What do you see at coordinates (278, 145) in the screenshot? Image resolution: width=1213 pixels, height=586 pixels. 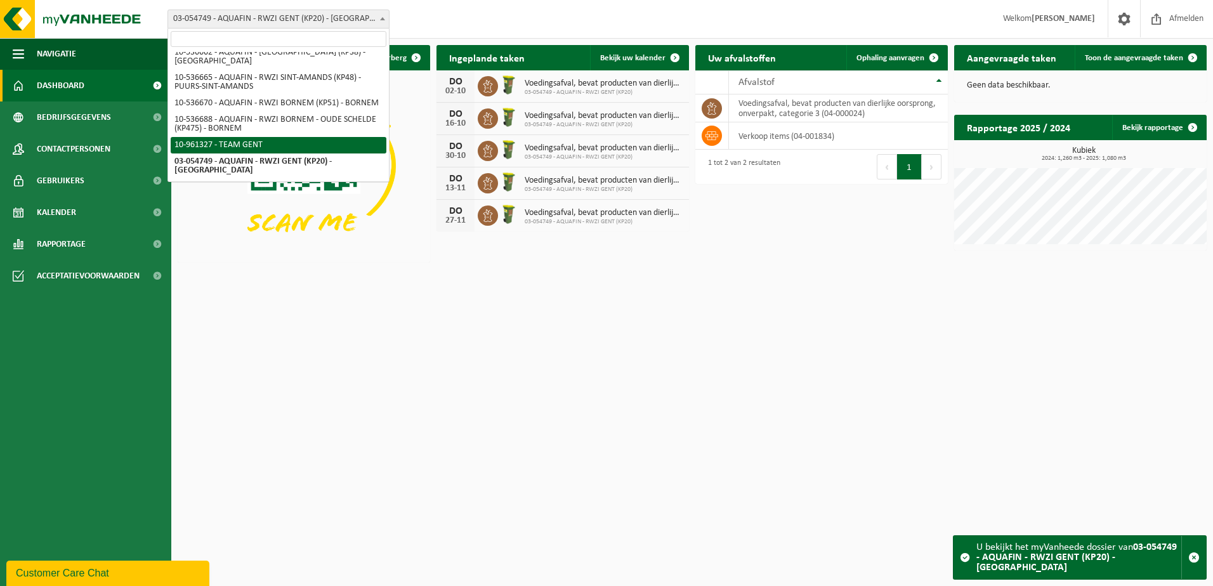 I see `li: 10-961327 - TEAM GENT` at bounding box center [278, 145].